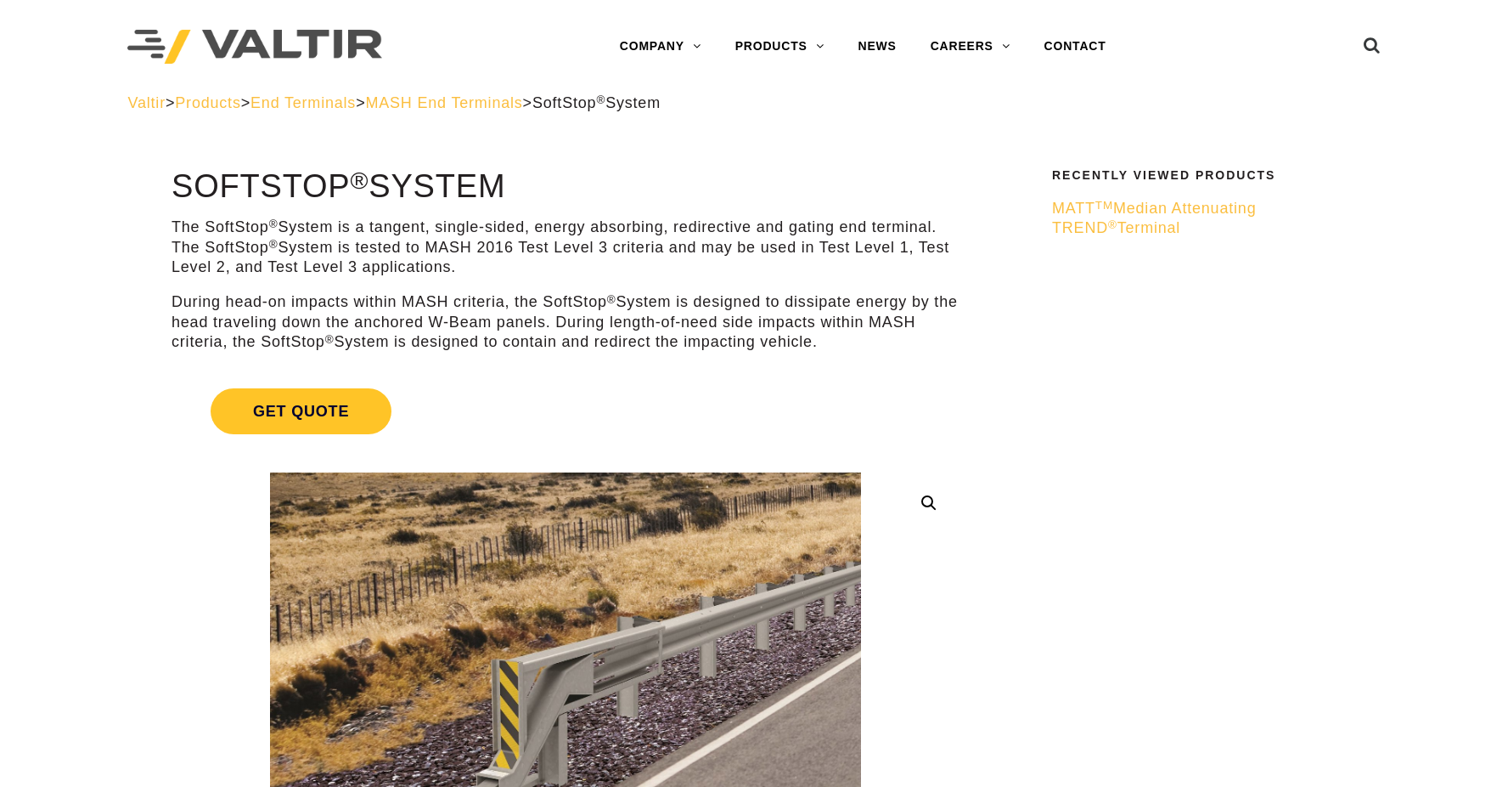 The width and height of the screenshot is (1508, 787). I want to click on a: Valtir, so click(146, 103).